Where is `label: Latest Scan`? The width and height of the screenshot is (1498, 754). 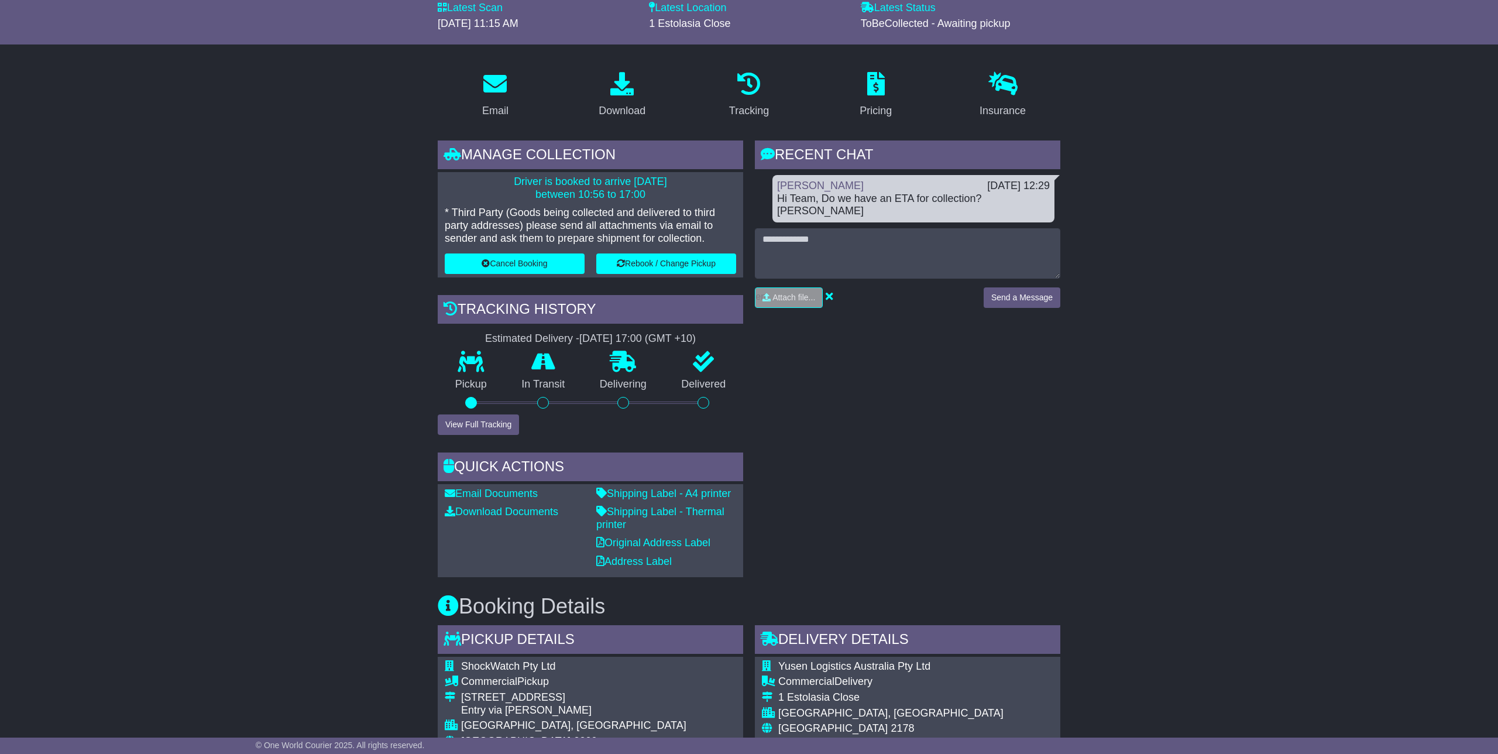
label: Latest Scan is located at coordinates (470, 8).